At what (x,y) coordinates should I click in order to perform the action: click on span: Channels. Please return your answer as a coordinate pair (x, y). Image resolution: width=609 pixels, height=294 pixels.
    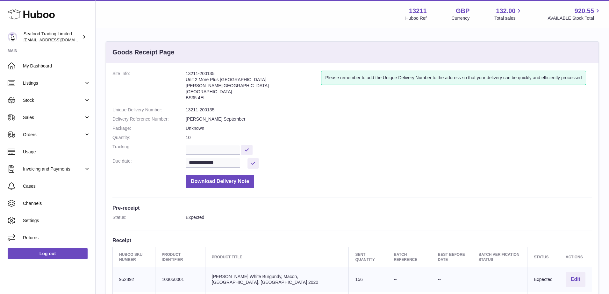
    Looking at the image, I should click on (57, 203).